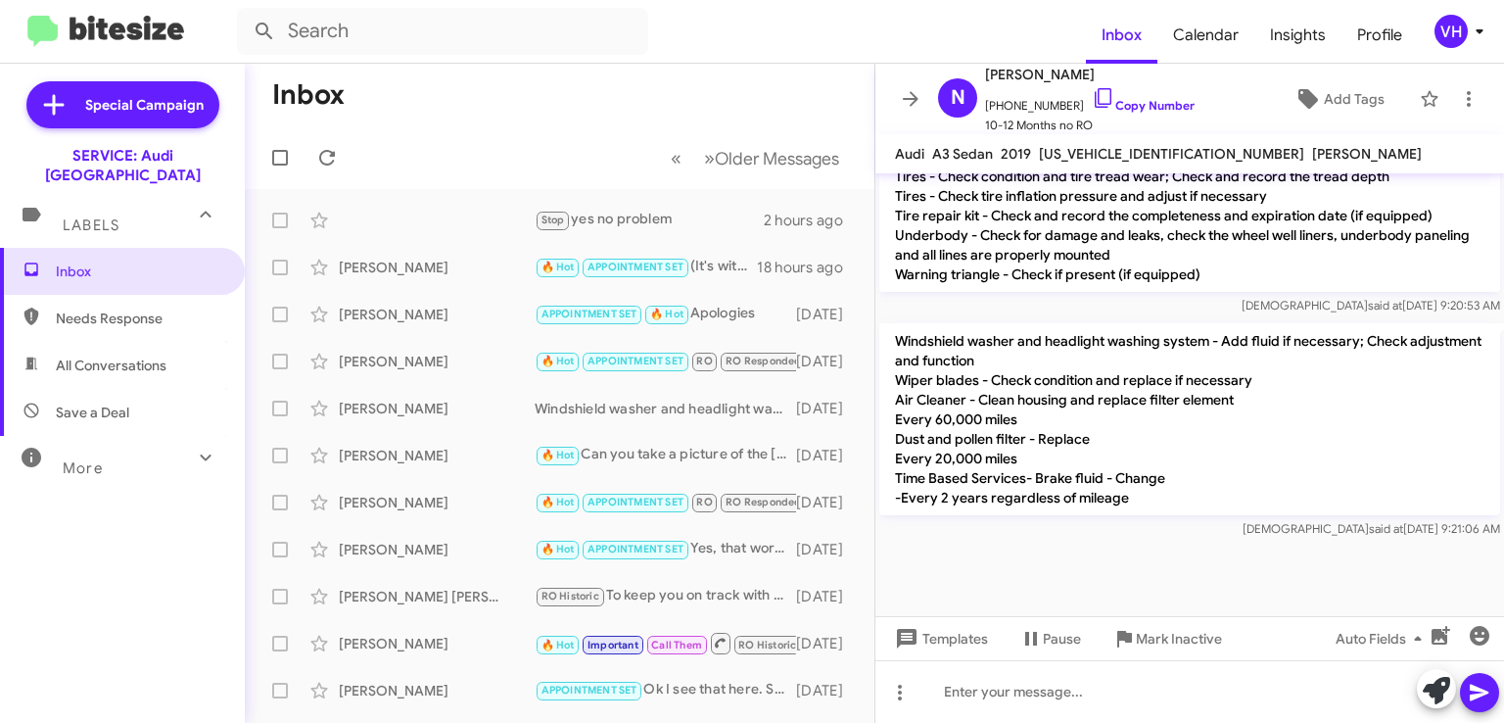 The width and height of the screenshot is (1504, 723). Describe the element at coordinates (1380, 35) in the screenshot. I see `a: Profile` at that location.